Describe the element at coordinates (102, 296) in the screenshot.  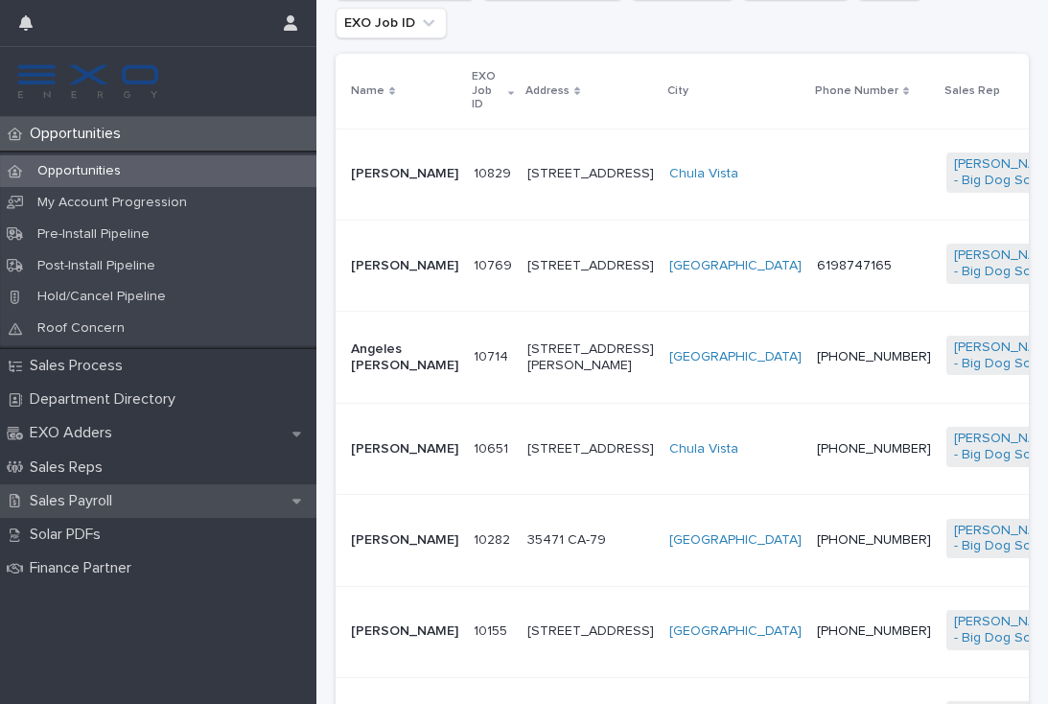
I see `p: Hold/Cancel Pipeline` at that location.